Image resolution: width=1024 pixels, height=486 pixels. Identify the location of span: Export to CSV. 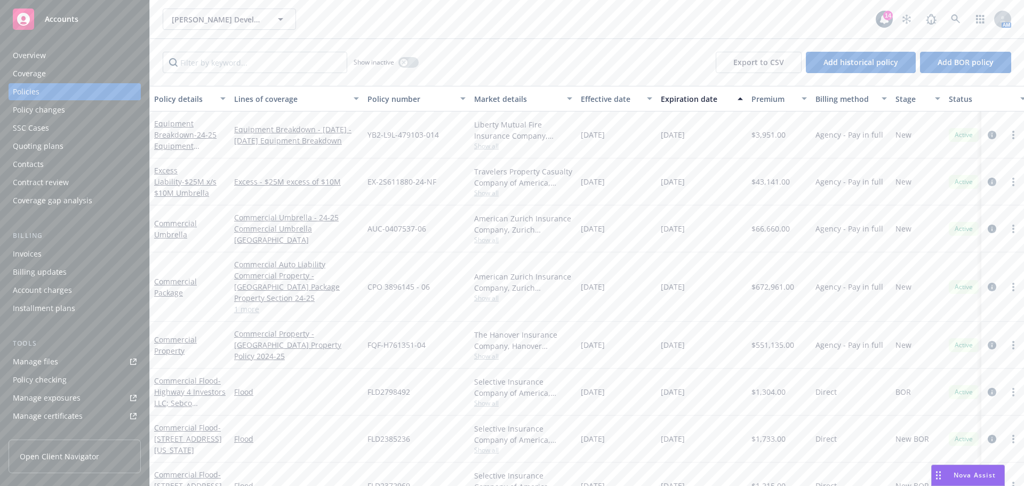
(758, 62).